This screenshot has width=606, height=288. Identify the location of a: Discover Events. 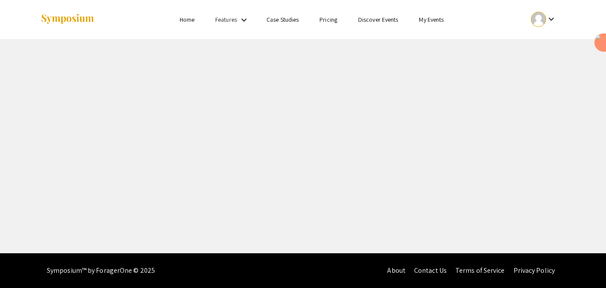
(378, 20).